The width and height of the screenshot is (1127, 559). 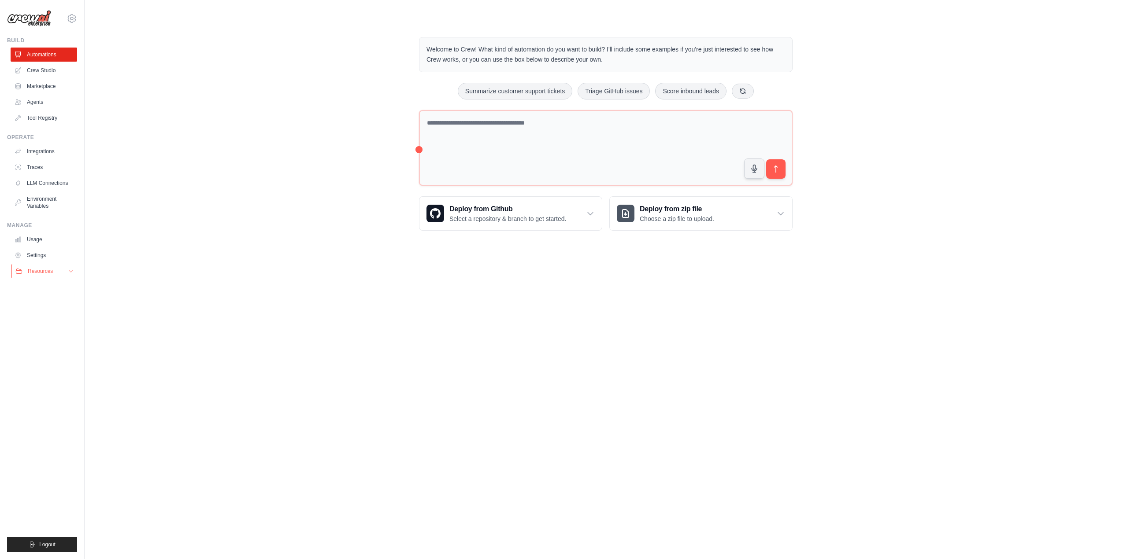 I want to click on div: Operate, so click(x=42, y=137).